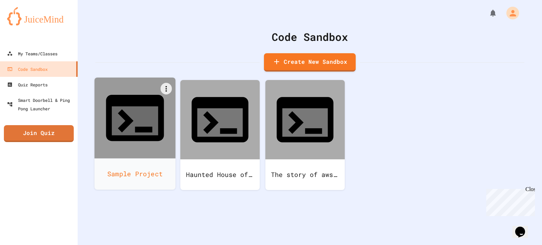  Describe the element at coordinates (220, 135) in the screenshot. I see `a: Haunted House of Spooky Rooms` at that location.